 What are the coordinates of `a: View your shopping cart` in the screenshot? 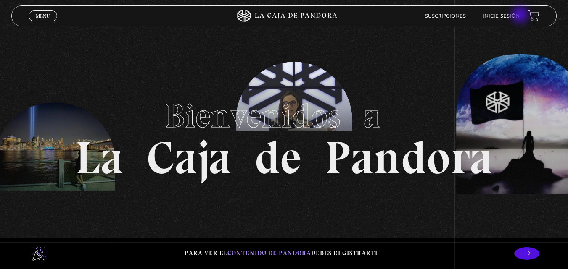 It's located at (533, 16).